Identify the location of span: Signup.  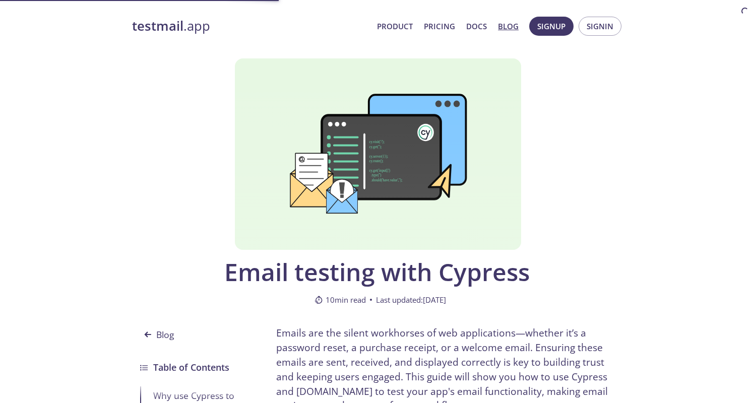
(552, 26).